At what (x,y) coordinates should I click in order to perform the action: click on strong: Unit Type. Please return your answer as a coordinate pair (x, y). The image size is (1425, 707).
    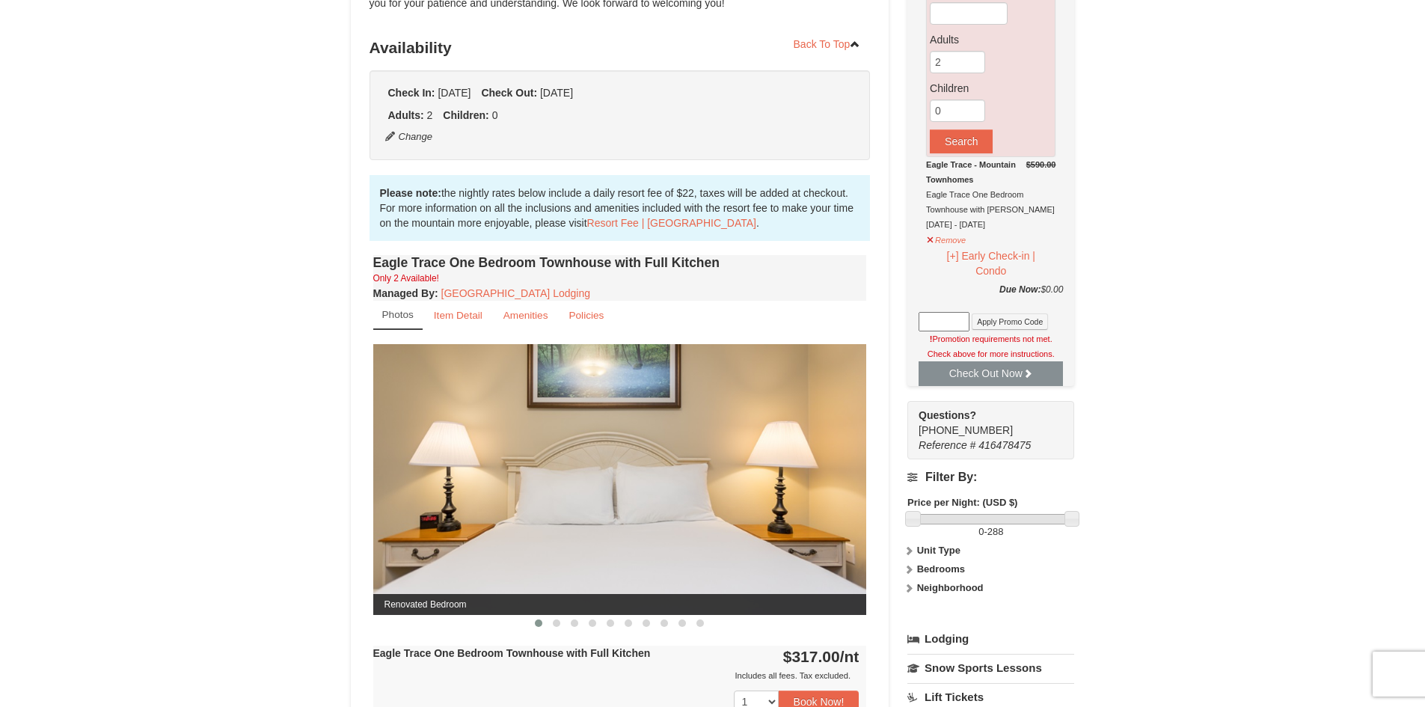
    Looking at the image, I should click on (939, 550).